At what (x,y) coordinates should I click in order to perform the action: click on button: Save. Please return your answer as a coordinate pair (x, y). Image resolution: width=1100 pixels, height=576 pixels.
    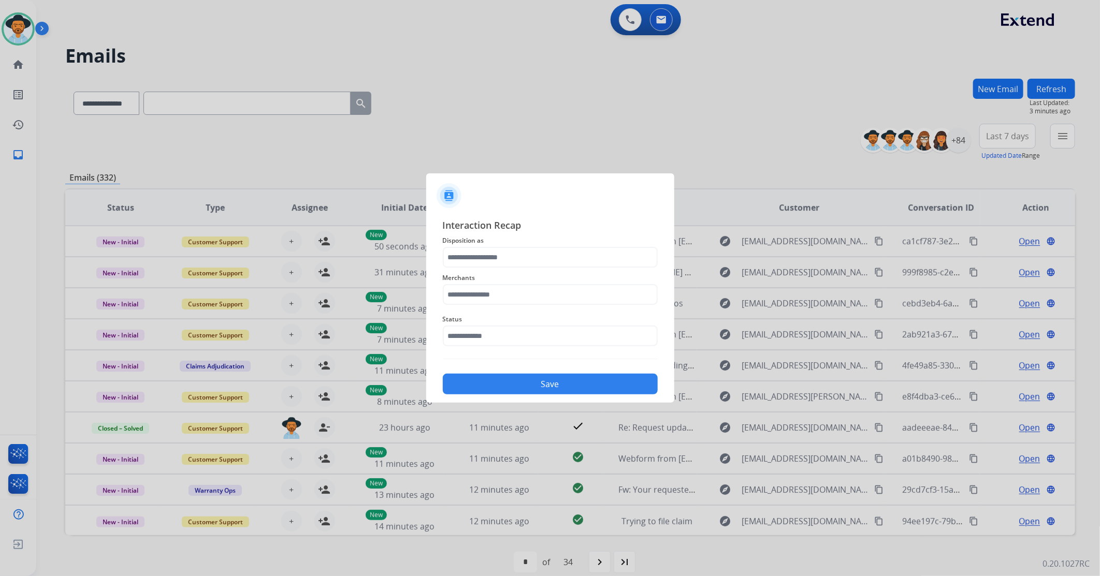
    Looking at the image, I should click on (550, 384).